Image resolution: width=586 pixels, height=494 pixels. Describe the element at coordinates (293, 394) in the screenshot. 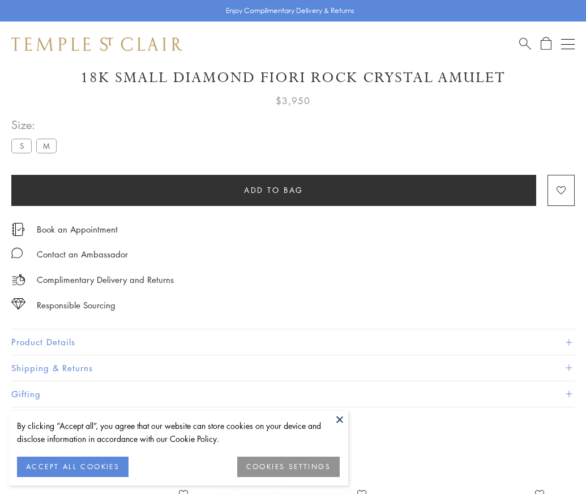

I see `button: Gifting` at that location.